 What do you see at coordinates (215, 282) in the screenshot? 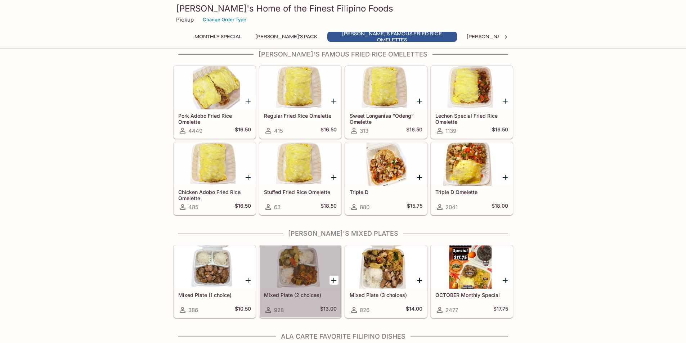
I see `a: Mixed Plate (1 choice)386$10.50` at bounding box center [215, 282].